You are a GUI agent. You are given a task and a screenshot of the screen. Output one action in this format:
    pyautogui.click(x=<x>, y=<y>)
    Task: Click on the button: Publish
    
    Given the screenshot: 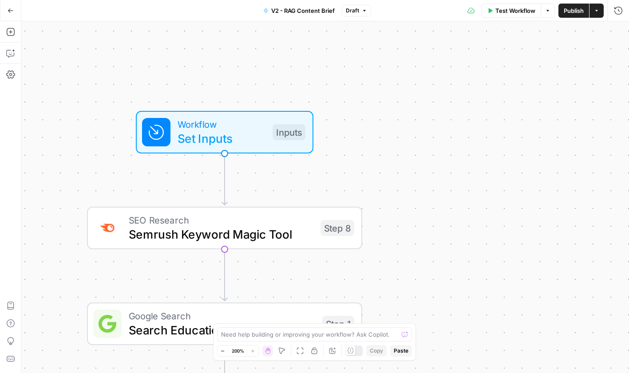 What is the action you would take?
    pyautogui.click(x=573, y=11)
    